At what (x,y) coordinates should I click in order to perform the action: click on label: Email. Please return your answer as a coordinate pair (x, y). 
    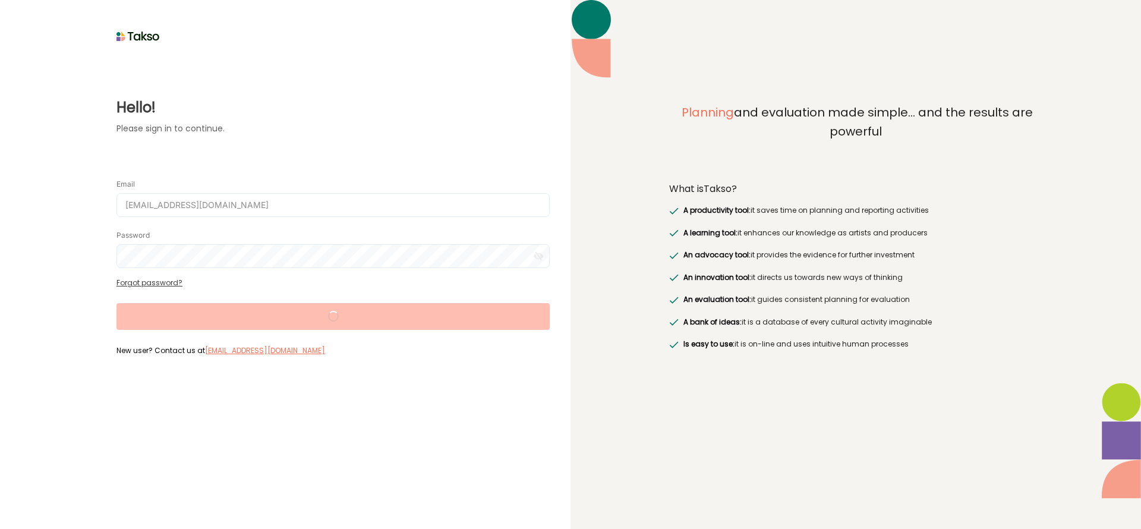
    Looking at the image, I should click on (125, 184).